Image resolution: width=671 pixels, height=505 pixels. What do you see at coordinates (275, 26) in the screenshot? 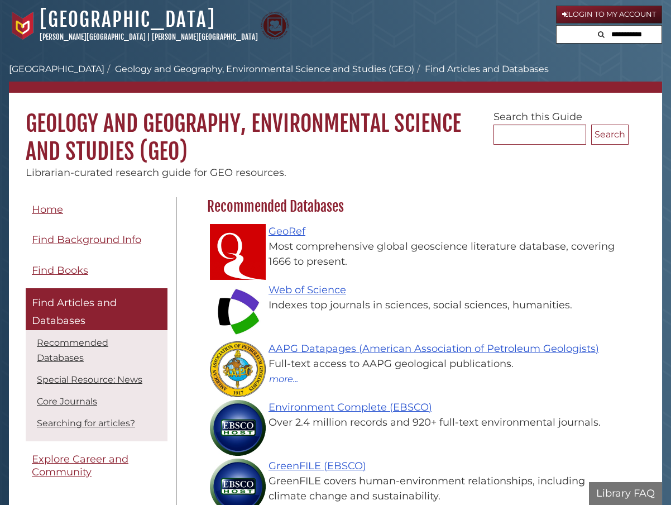
I see `img: Calvin Theological Seminary` at bounding box center [275, 26].